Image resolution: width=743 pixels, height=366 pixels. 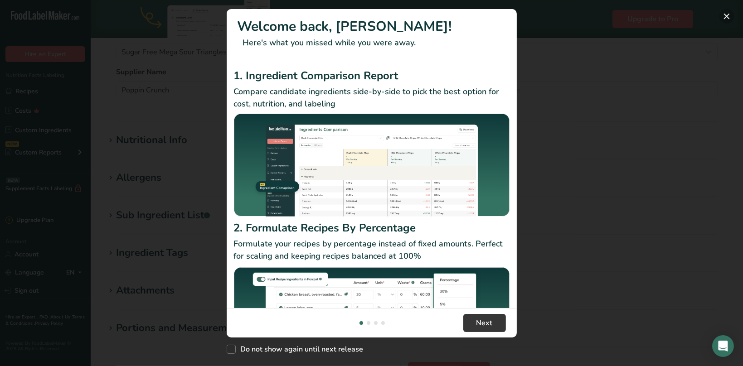 What do you see at coordinates (484, 323) in the screenshot?
I see `button: Next` at bounding box center [484, 323].